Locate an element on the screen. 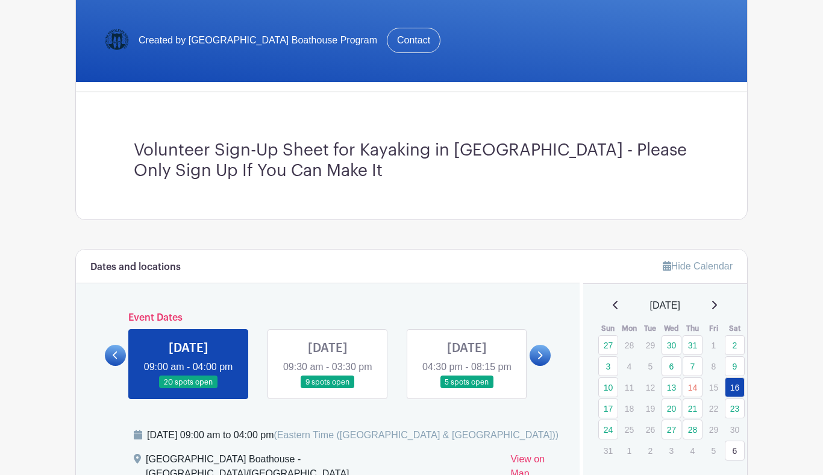 The image size is (823, 475). th: Fri is located at coordinates (713, 328).